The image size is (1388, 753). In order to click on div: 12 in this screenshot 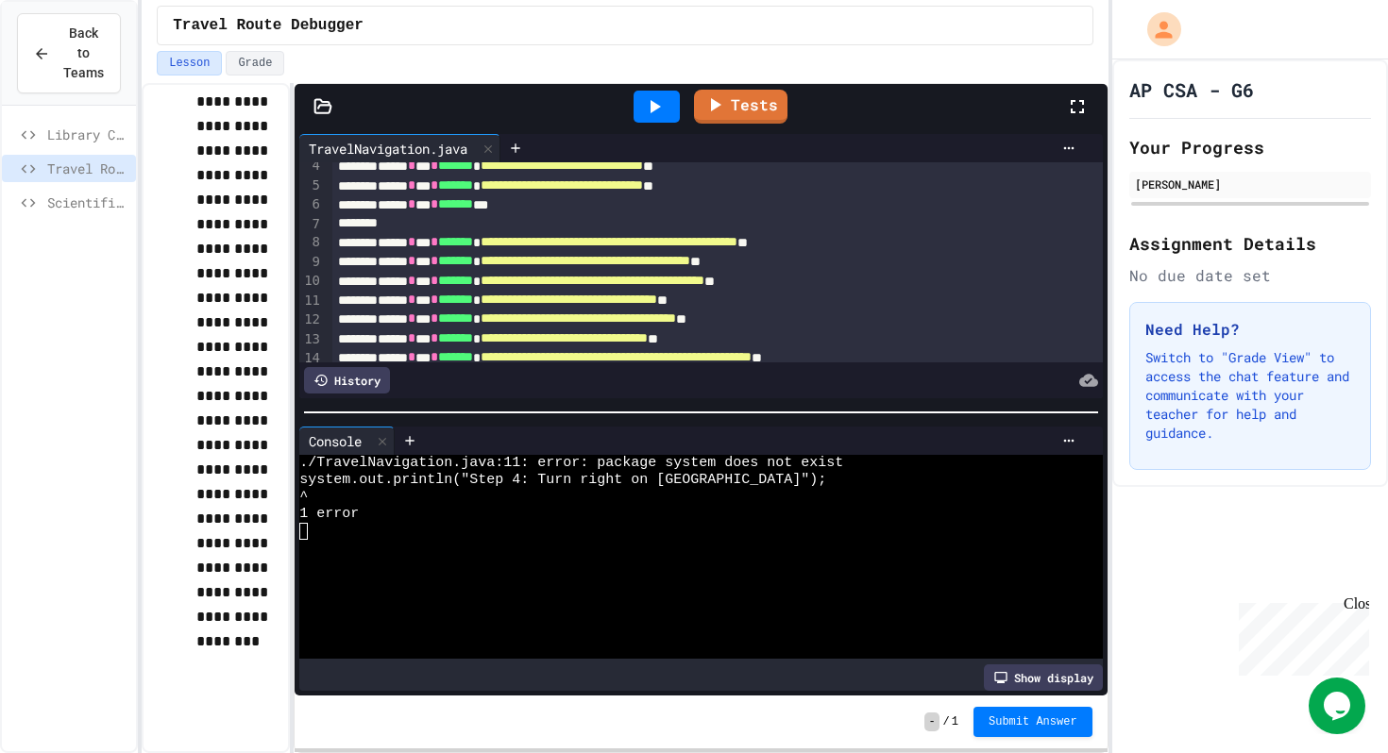, I will do `click(311, 320)`.